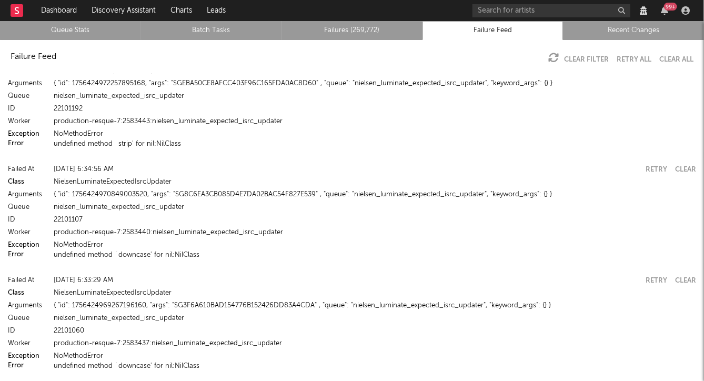 Image resolution: width=704 pixels, height=381 pixels. What do you see at coordinates (586, 59) in the screenshot?
I see `button: Clear Filter` at bounding box center [586, 59].